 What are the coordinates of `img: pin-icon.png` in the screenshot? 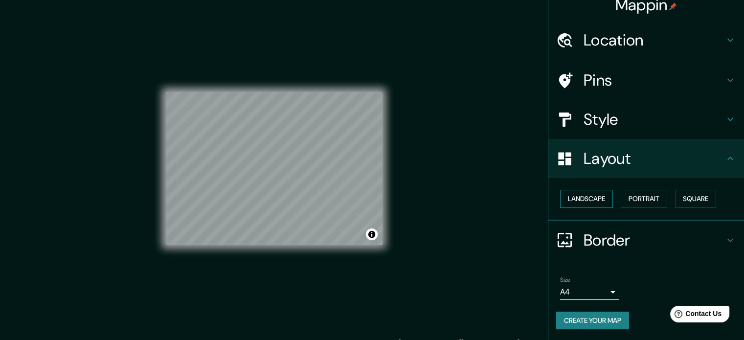 It's located at (673, 6).